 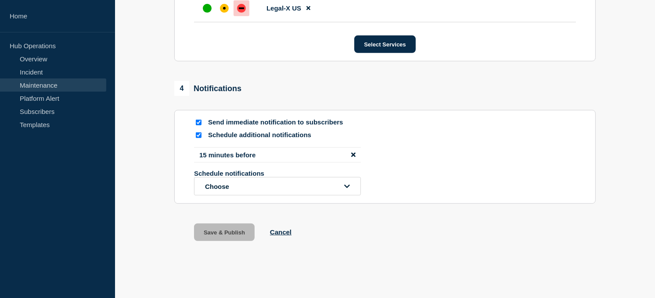 What do you see at coordinates (264, 173) in the screenshot?
I see `p: Schedule notifications` at bounding box center [264, 173].